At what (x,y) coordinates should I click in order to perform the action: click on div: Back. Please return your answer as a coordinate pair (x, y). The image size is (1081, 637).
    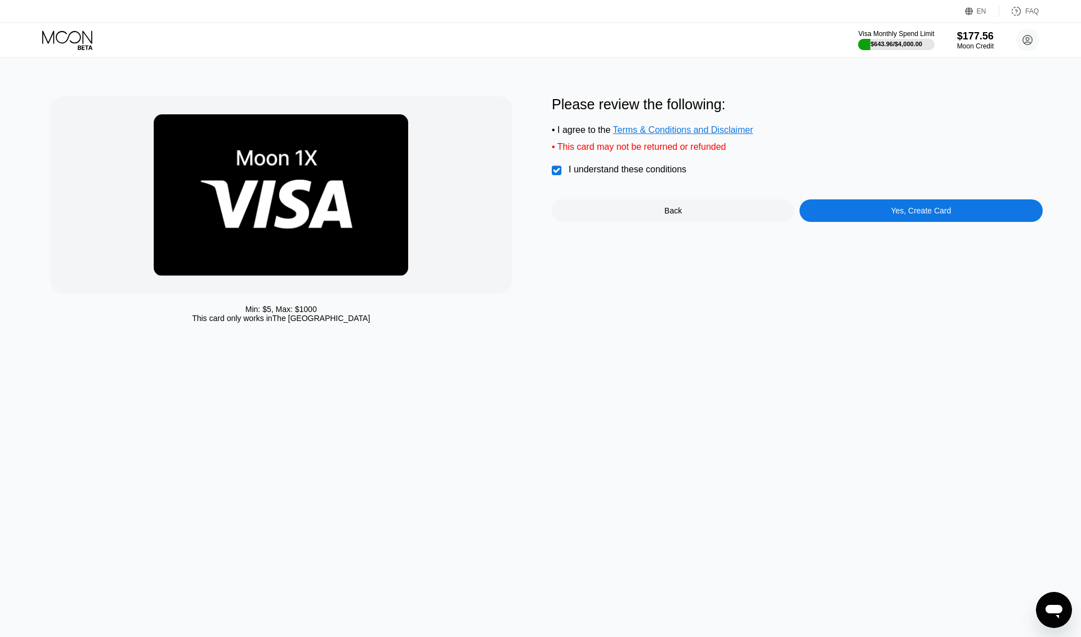
    Looking at the image, I should click on (673, 211).